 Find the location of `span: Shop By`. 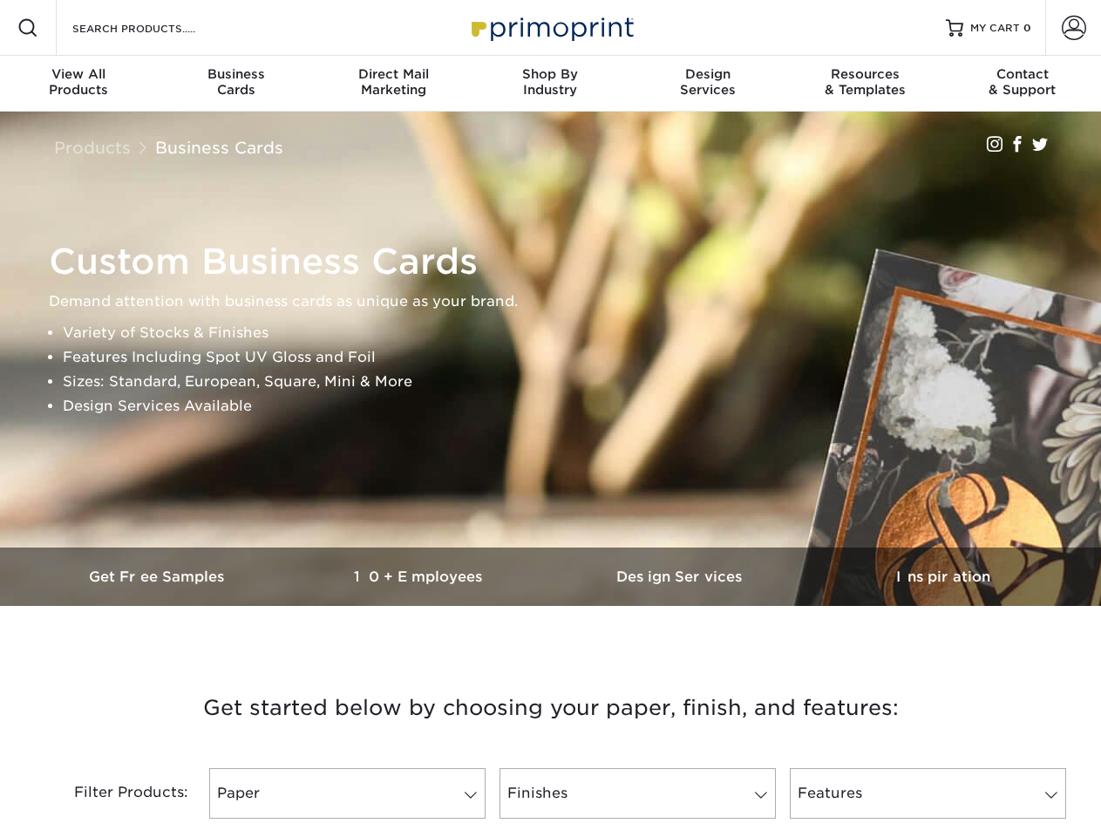

span: Shop By is located at coordinates (550, 74).